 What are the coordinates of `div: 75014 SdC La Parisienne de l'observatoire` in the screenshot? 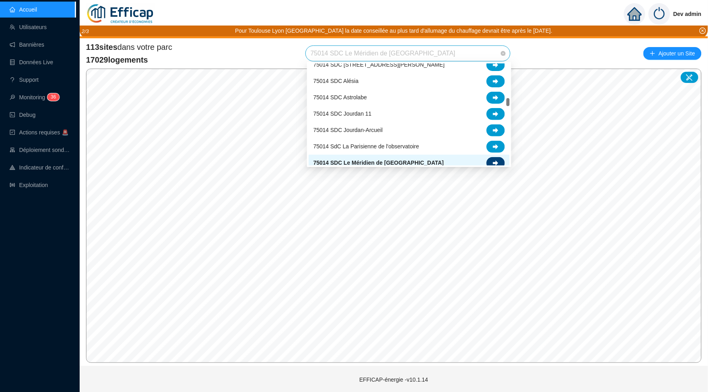 It's located at (409, 146).